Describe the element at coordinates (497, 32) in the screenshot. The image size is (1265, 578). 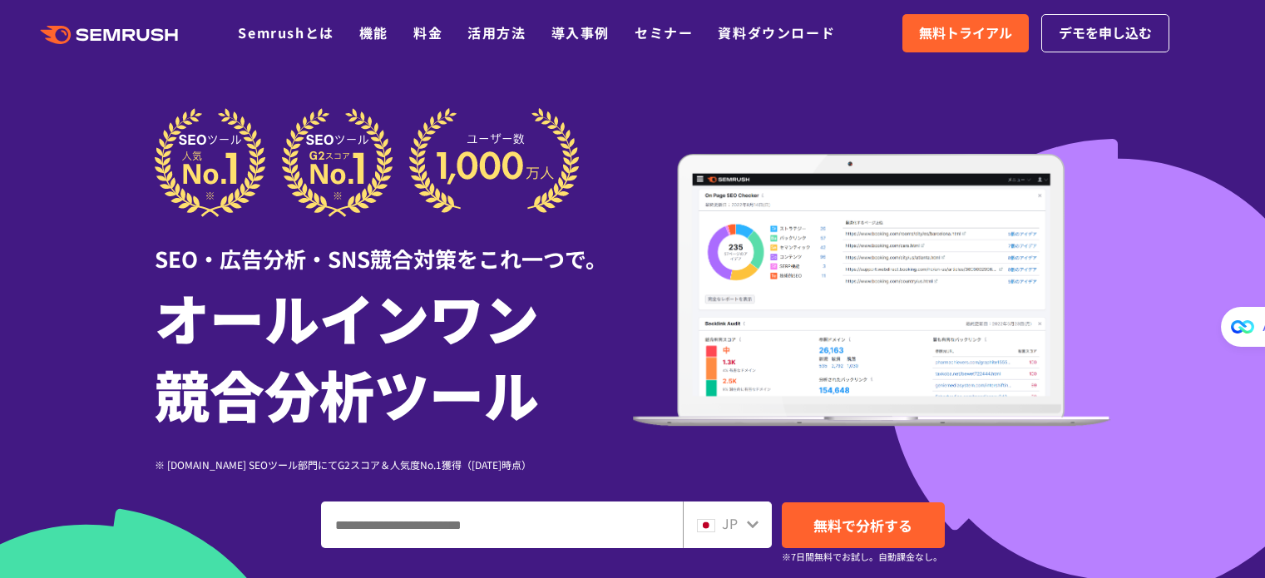
I see `a: 活用方法` at that location.